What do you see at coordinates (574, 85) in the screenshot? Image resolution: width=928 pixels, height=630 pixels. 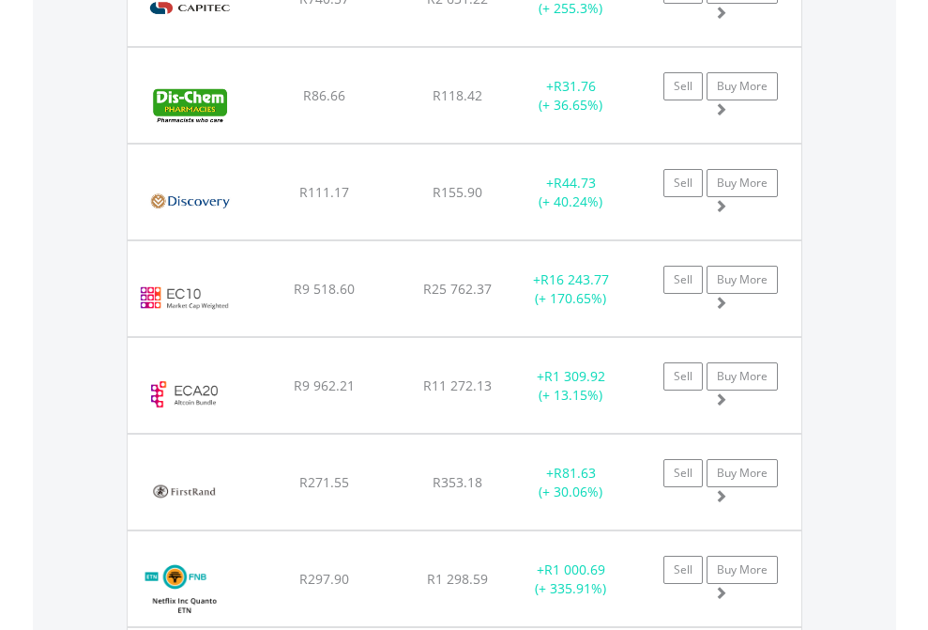 I see `span: R31.76` at bounding box center [574, 85].